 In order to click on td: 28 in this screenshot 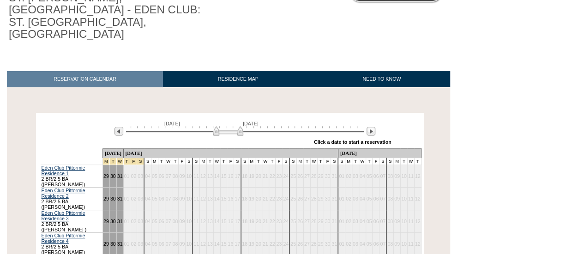, I will do `click(313, 221)`.